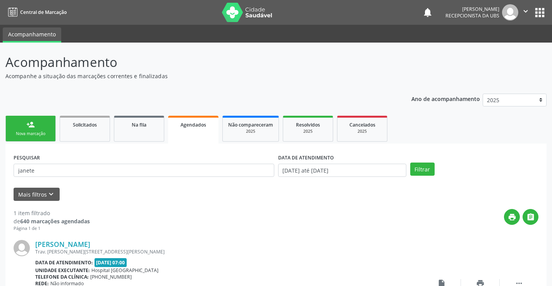 The height and width of the screenshot is (286, 552). What do you see at coordinates (195, 76) in the screenshot?
I see `p: Acompanhe a situação das marcações correntes e finalizadas` at bounding box center [195, 76].